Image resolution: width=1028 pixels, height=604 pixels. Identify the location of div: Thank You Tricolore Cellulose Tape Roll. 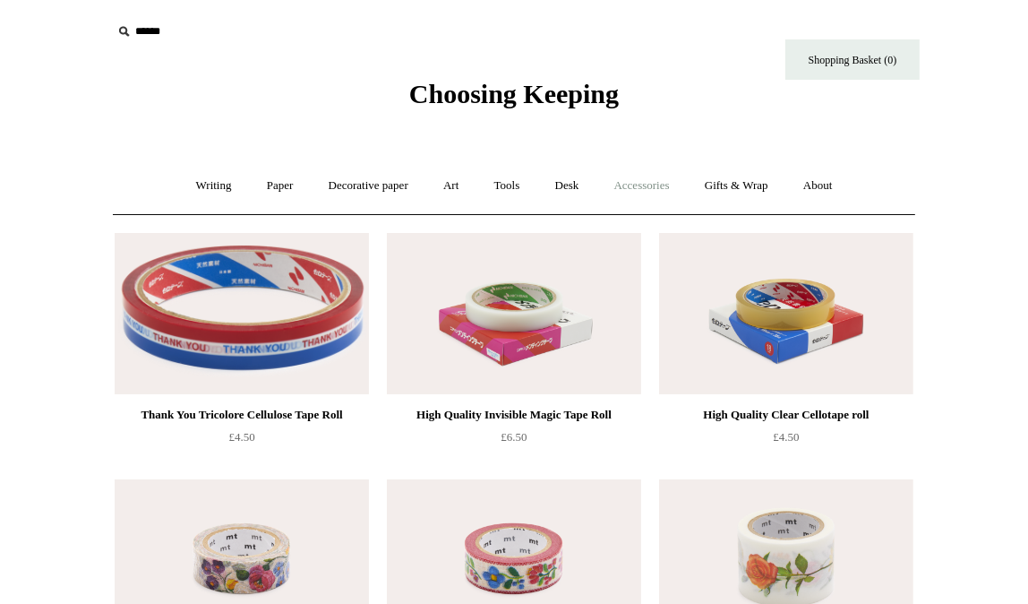
(242, 415).